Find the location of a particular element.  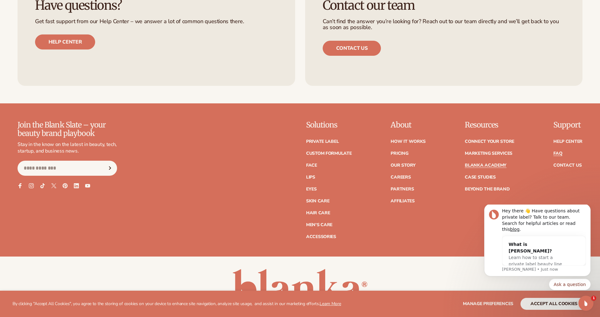

a: Beyond the brand is located at coordinates (488, 189).